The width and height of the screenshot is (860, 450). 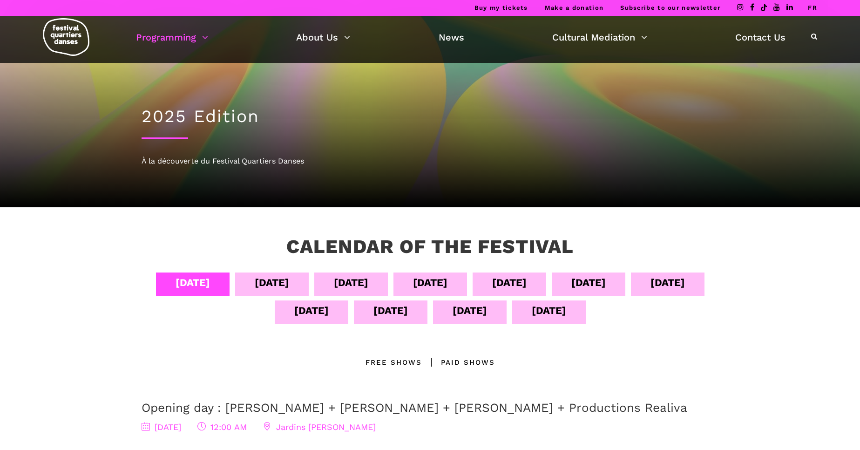 I want to click on a: About Us, so click(x=323, y=37).